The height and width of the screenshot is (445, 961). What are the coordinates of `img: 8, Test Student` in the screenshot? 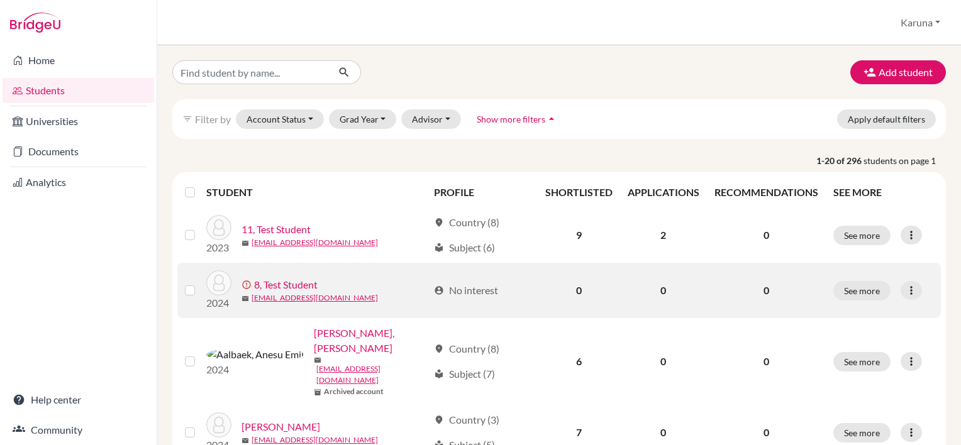 It's located at (219, 283).